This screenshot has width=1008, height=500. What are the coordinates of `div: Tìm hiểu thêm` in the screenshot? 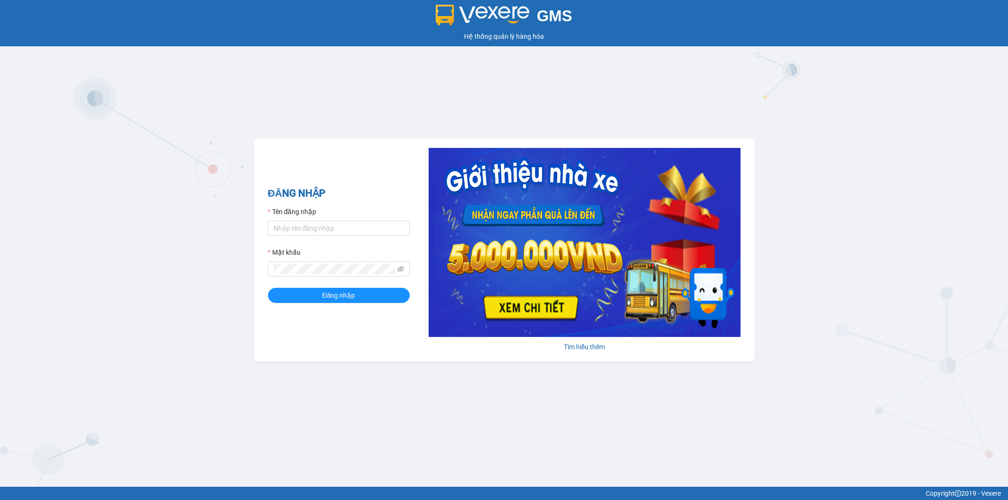 It's located at (585, 347).